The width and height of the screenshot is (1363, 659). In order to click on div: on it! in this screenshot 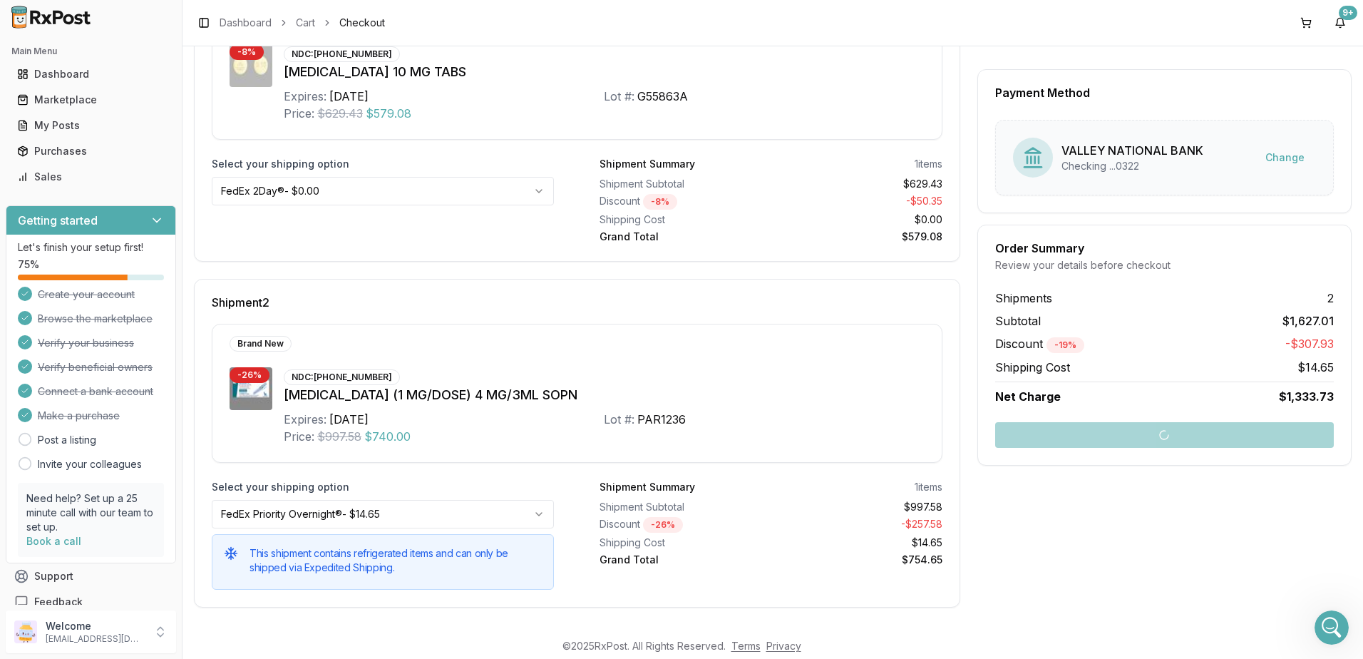, I will do `click(36, 46)`.